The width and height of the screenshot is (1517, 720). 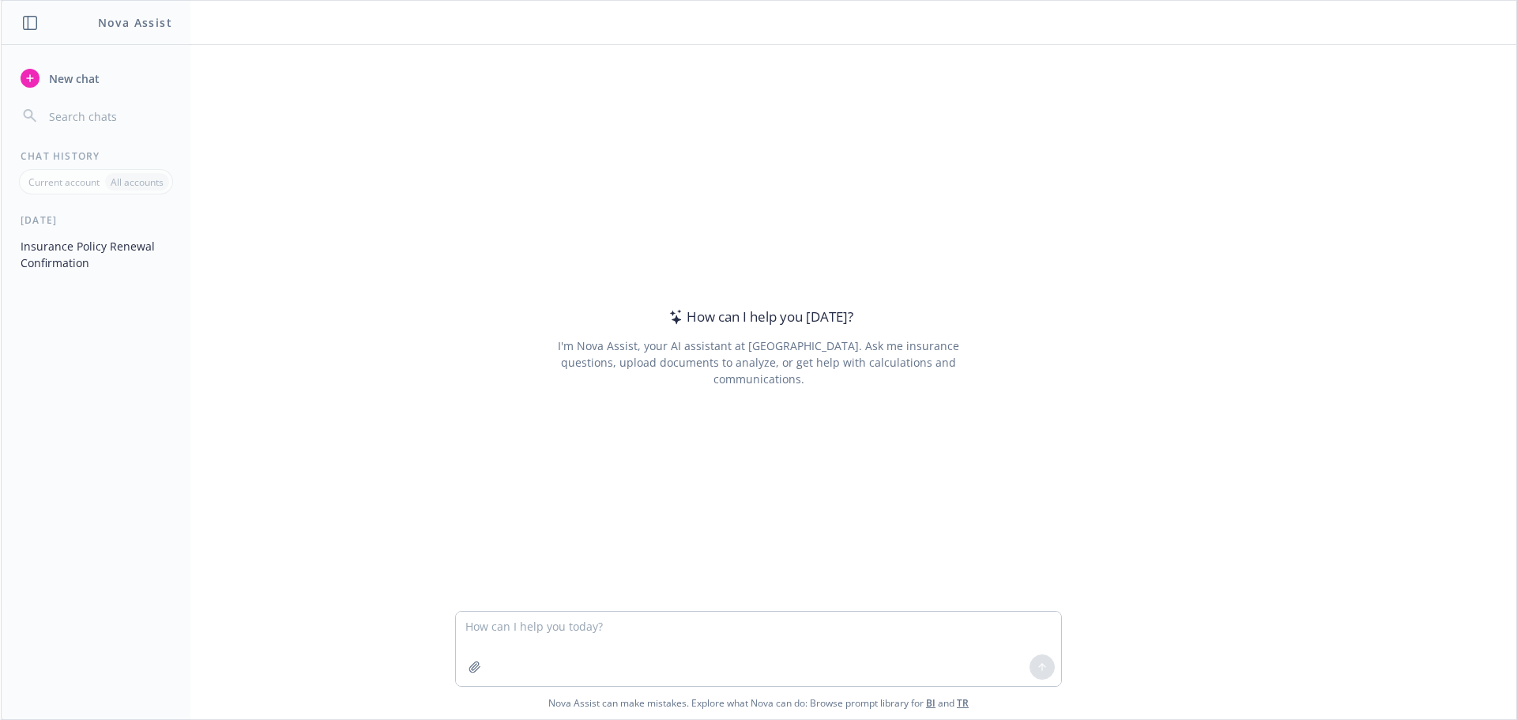 What do you see at coordinates (108, 116) in the screenshot?
I see `input: Search chats` at bounding box center [108, 116].